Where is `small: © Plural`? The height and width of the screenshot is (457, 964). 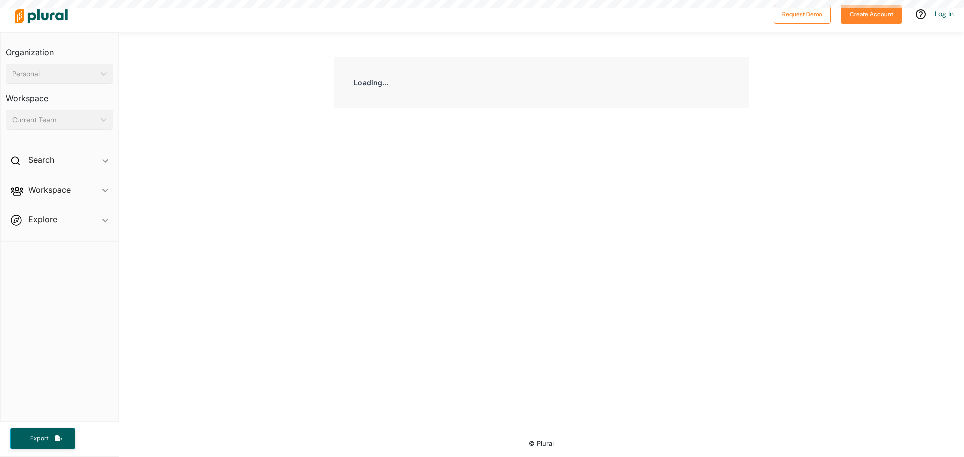
small: © Plural is located at coordinates (541, 444).